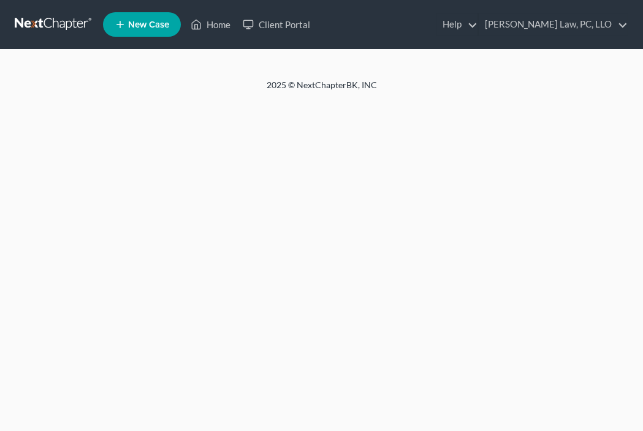  I want to click on a: Client Portal, so click(276, 25).